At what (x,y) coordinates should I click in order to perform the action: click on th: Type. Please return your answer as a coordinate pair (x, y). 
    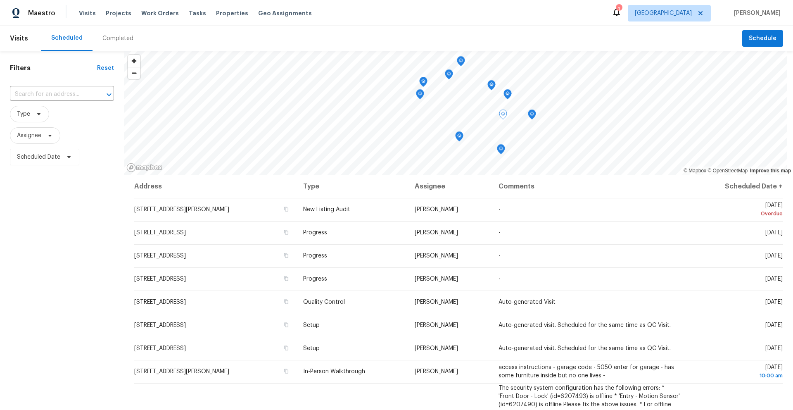
    Looking at the image, I should click on (352, 186).